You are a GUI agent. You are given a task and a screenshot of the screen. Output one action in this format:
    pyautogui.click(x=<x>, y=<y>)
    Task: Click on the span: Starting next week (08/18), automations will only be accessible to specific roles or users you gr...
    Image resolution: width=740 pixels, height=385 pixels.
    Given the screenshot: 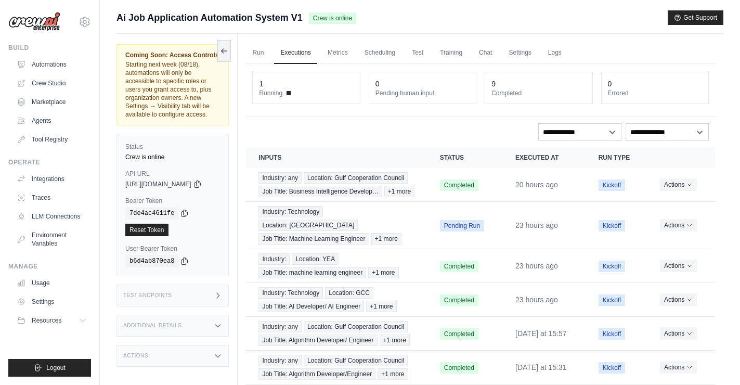 What is the action you would take?
    pyautogui.click(x=168, y=89)
    